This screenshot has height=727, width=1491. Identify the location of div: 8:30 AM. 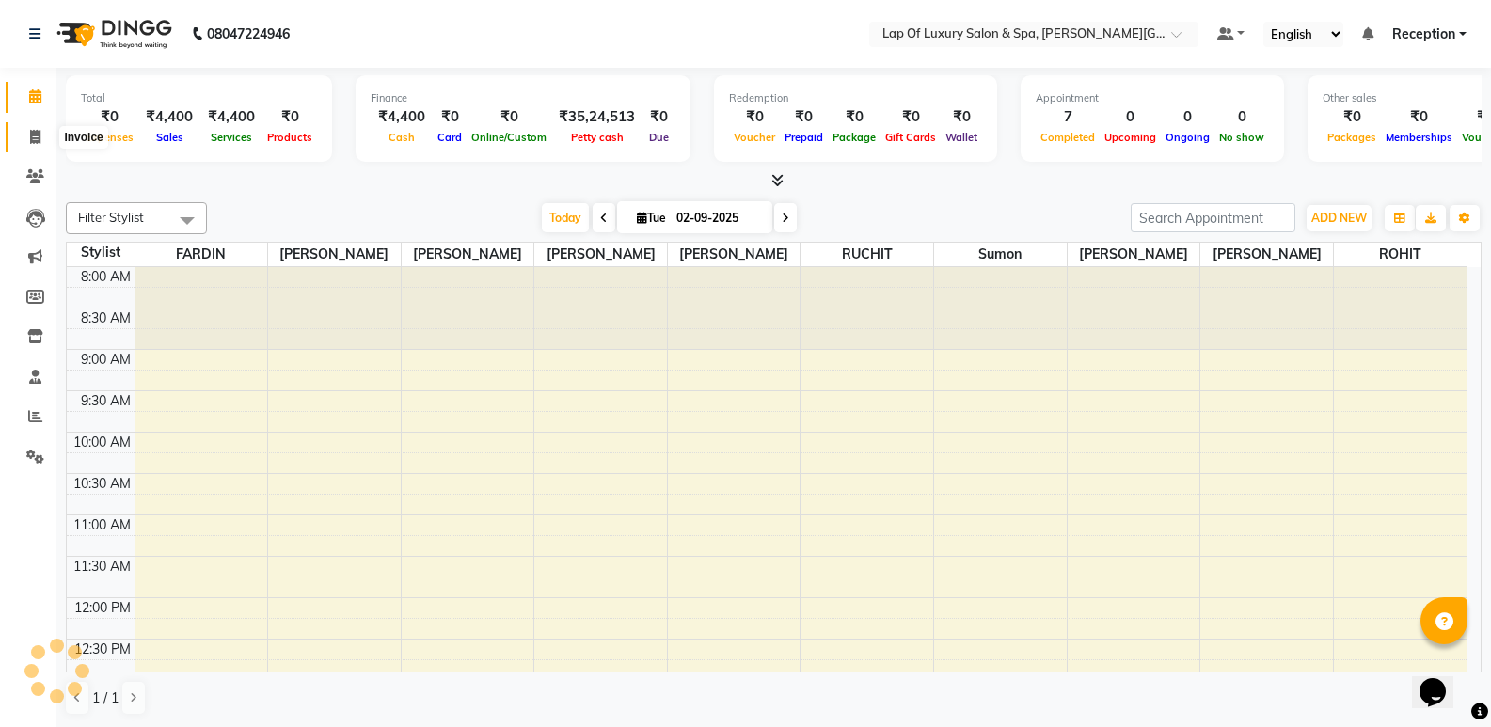
(105, 318).